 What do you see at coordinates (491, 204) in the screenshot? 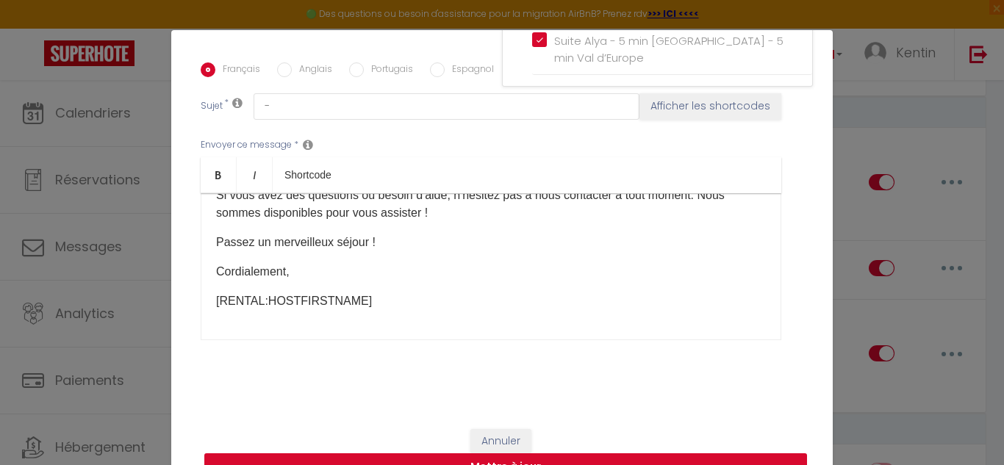
I see `p: Si vous avez des questions ou besoin d'aide, n'hésitez pas à nous contacter à tout moment. Nous s...` at bounding box center [491, 204].